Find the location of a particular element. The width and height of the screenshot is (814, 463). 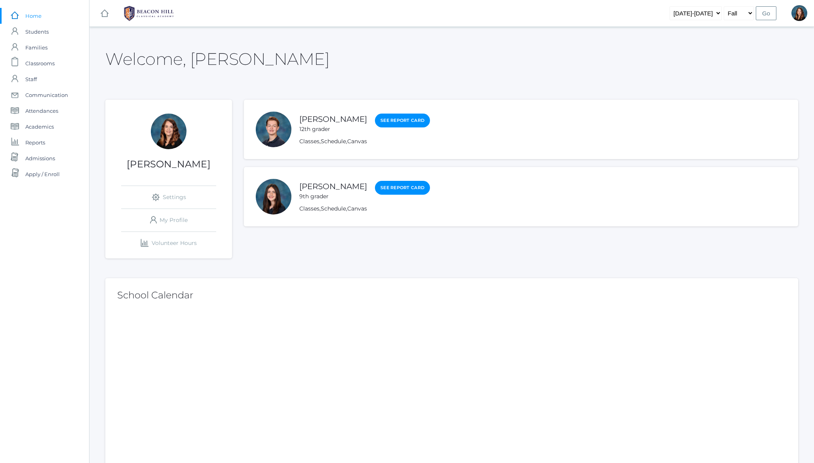

div: Abigail Mangimelli is located at coordinates (274, 197).